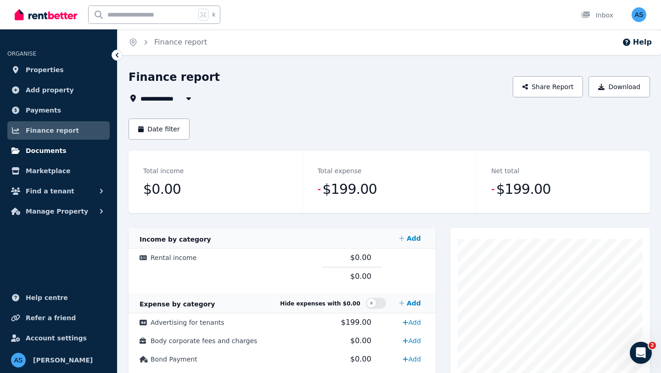 This screenshot has width=661, height=373. What do you see at coordinates (43, 110) in the screenshot?
I see `span: Payments` at bounding box center [43, 110].